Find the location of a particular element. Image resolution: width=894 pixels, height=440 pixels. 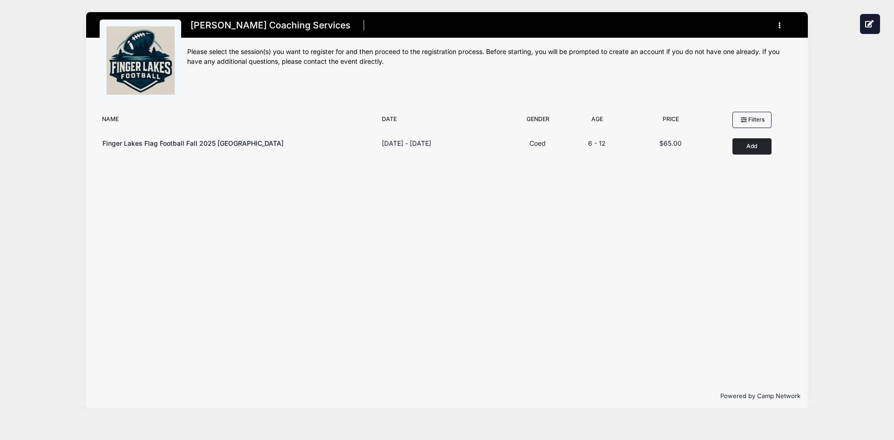

span: $65.00 is located at coordinates (670, 143).